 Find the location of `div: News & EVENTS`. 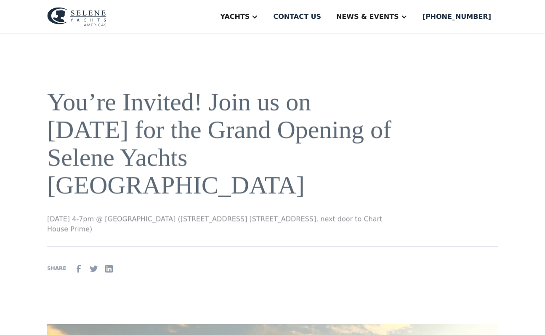

div: News & EVENTS is located at coordinates (367, 17).